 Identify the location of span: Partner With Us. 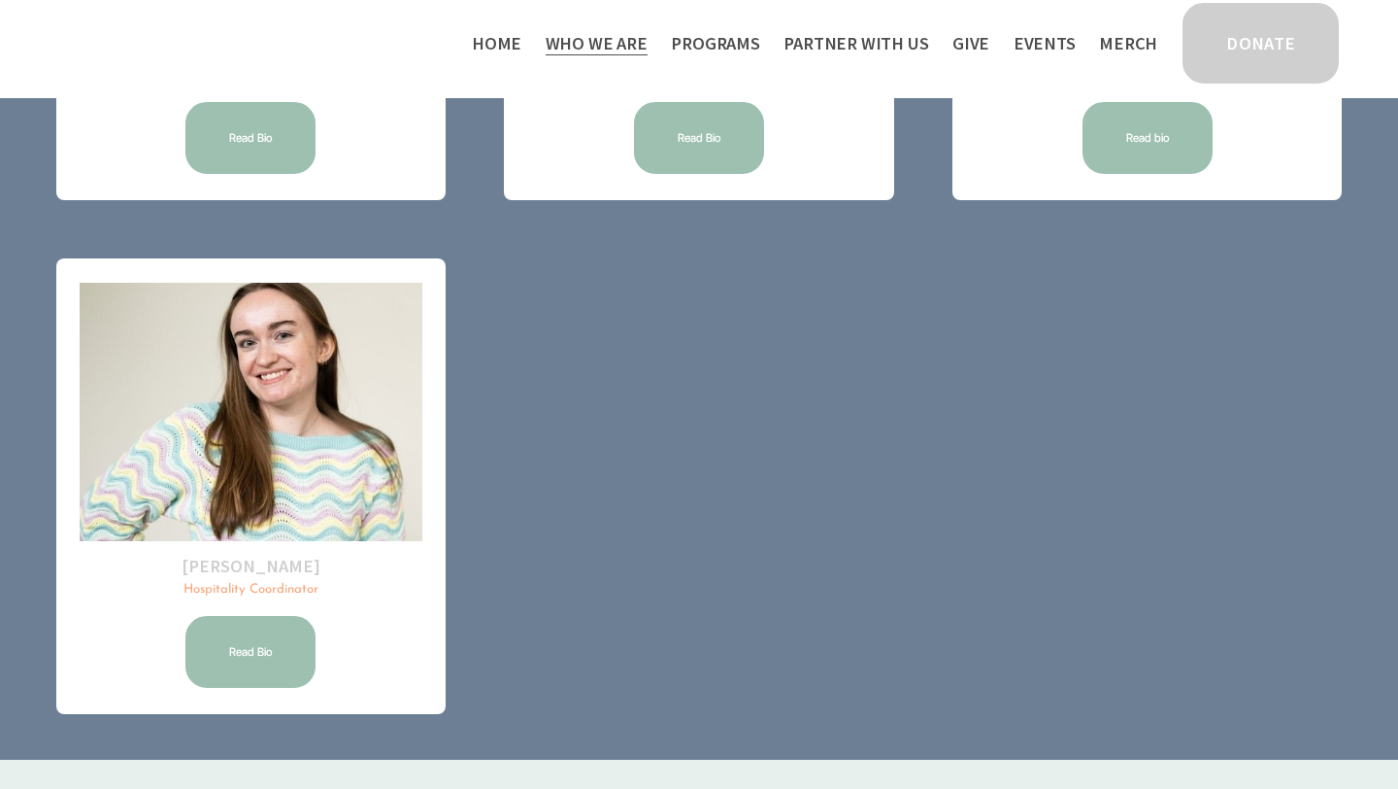
(856, 44).